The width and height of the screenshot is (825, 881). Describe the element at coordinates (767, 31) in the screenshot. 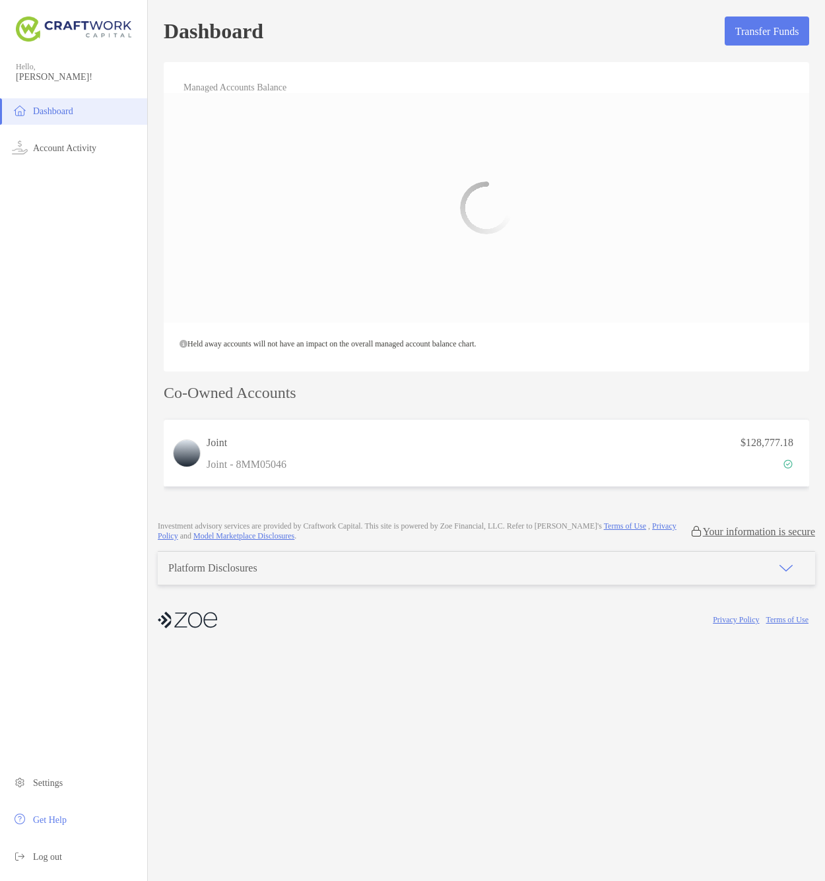

I see `button: Transfer Funds` at that location.